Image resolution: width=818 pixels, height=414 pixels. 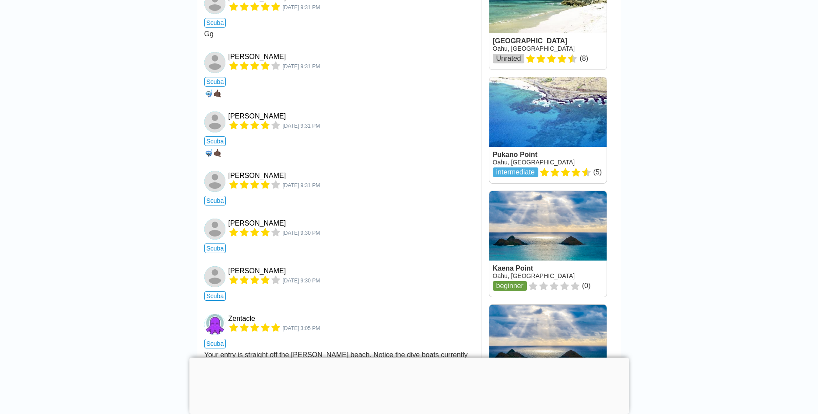 I want to click on span: 7133, so click(x=302, y=126).